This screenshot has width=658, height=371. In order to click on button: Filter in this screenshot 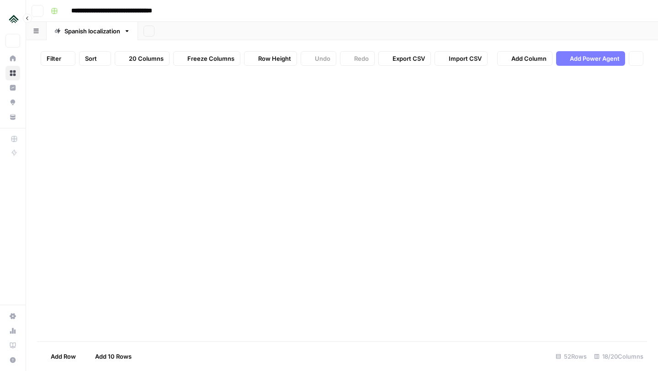, I will do `click(58, 58)`.